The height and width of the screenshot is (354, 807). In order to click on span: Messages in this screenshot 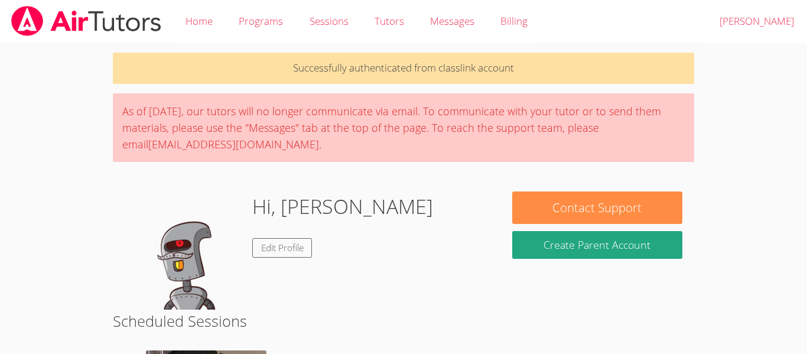, I will do `click(452, 21)`.